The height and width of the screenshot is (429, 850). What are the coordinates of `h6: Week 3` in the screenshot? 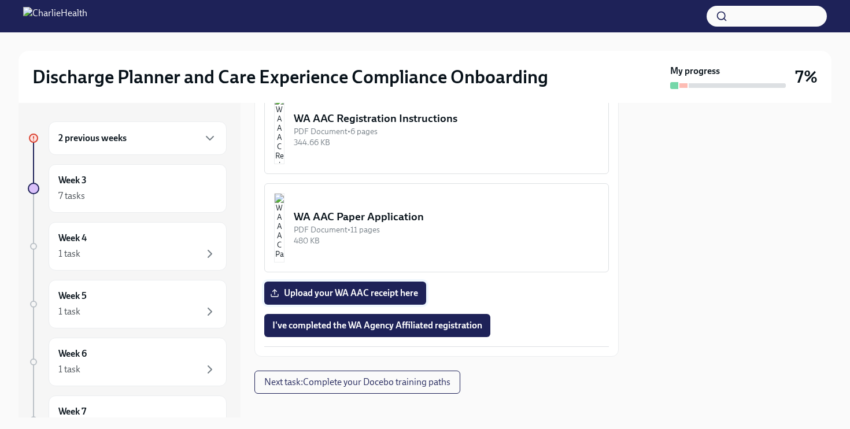 It's located at (72, 181).